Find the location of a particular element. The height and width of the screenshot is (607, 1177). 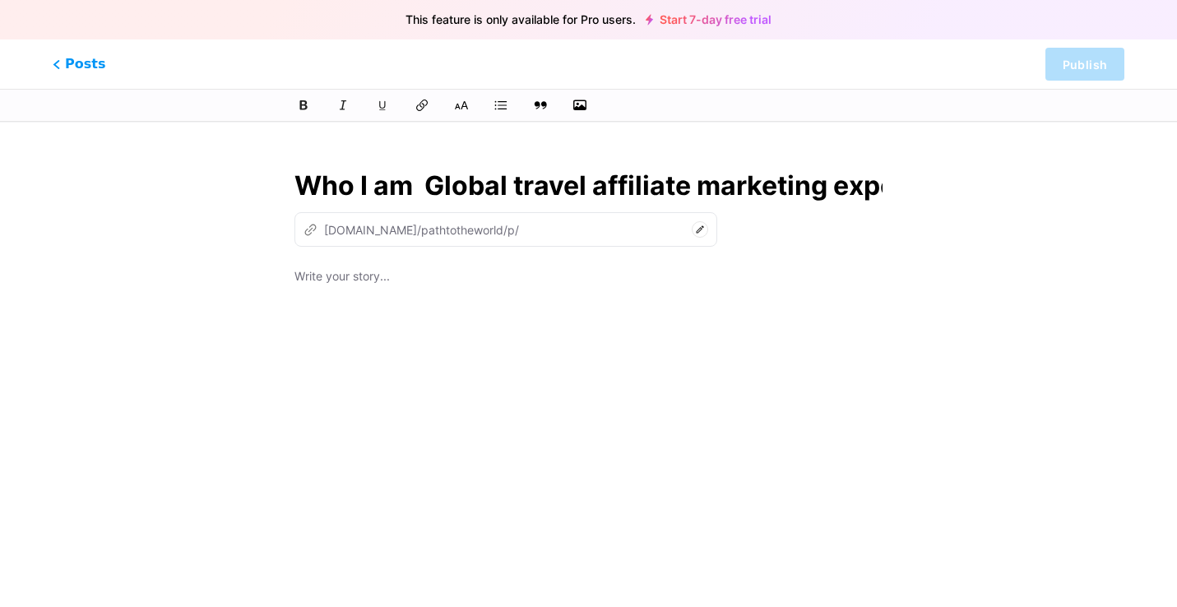

span: Posts is located at coordinates (79, 64).